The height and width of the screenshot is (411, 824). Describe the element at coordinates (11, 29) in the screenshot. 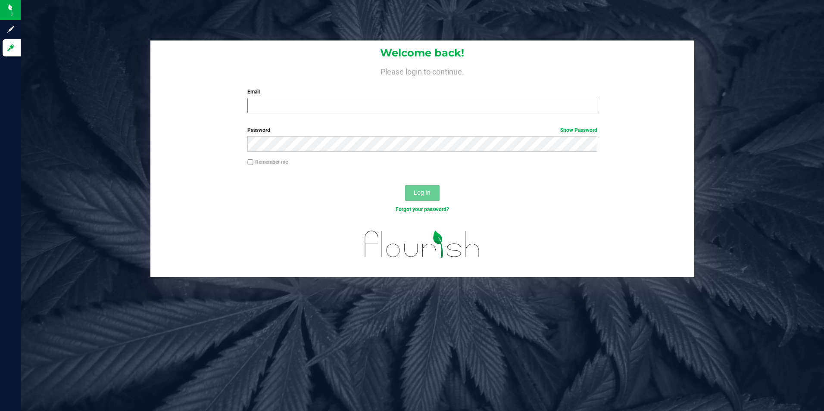

I see `inline-svg: Sign up` at that location.